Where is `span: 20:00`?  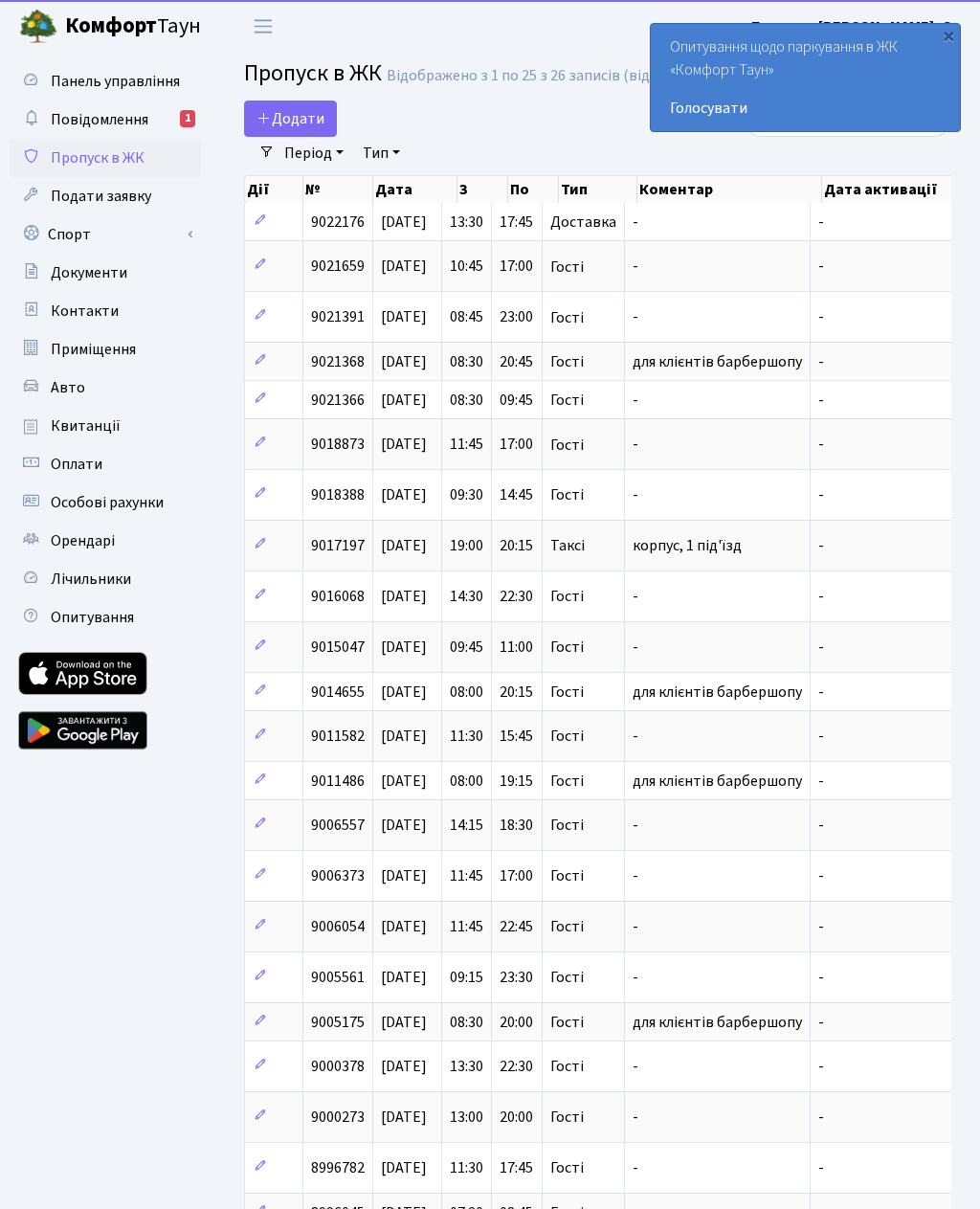 span: 20:00 is located at coordinates (516, 1023).